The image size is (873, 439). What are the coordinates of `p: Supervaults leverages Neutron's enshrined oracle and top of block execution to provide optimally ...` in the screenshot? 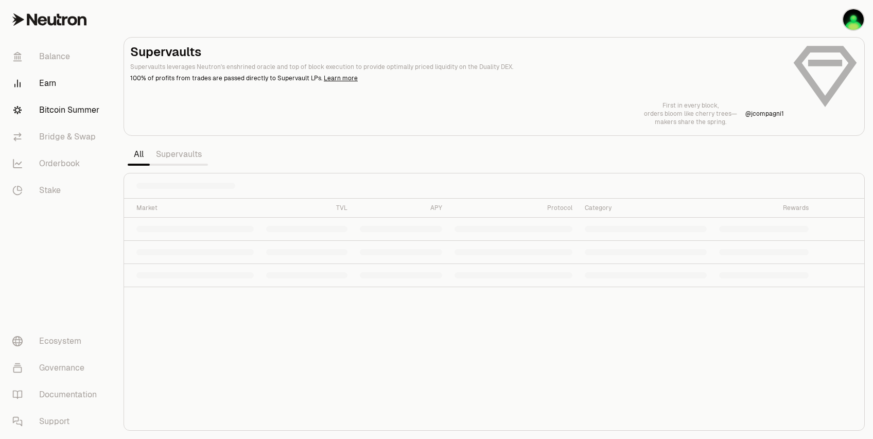 It's located at (457, 67).